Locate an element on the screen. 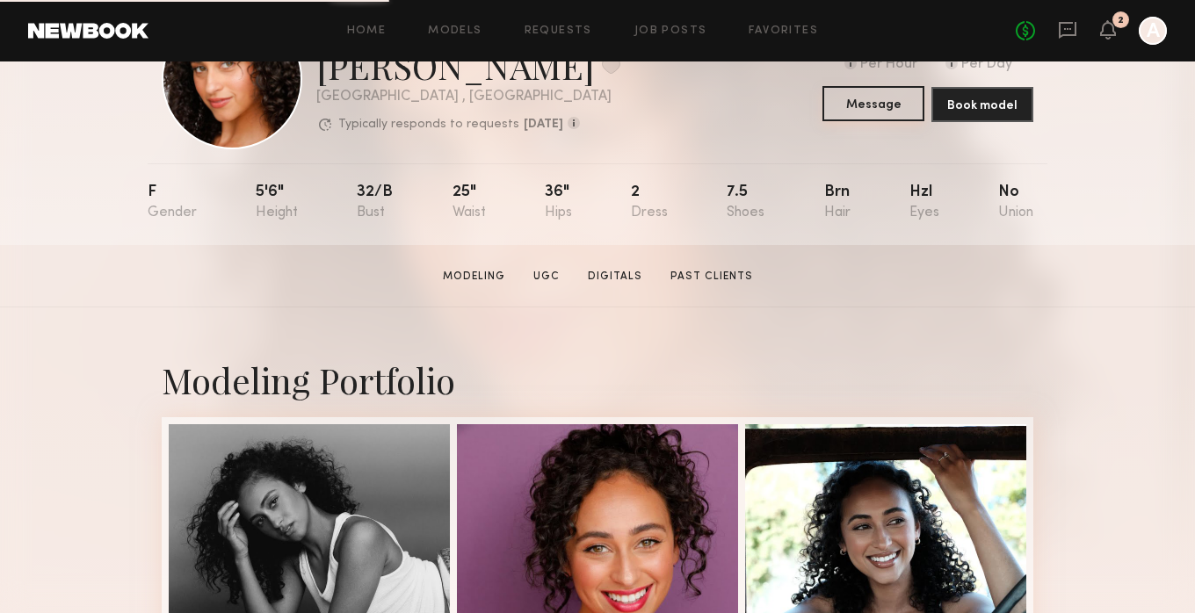 This screenshot has height=613, width=1195. a: Past Clients is located at coordinates (712, 277).